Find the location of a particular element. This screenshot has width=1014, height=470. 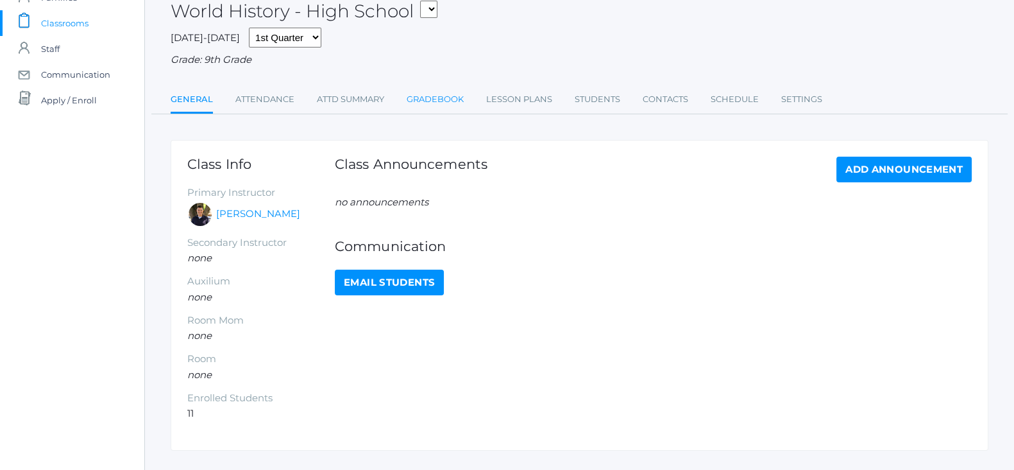

h2: World History - High School is located at coordinates (304, 11).